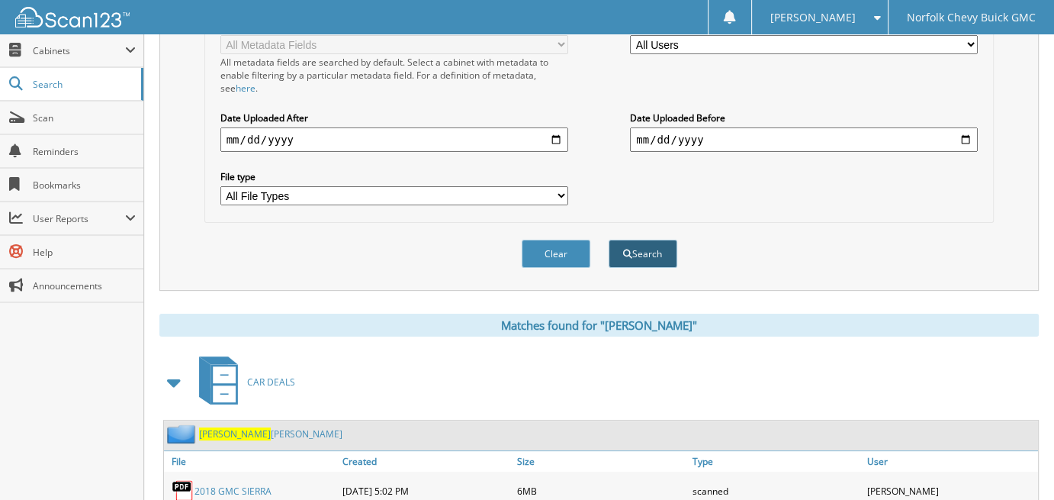  What do you see at coordinates (84, 151) in the screenshot?
I see `span: Reminders` at bounding box center [84, 151].